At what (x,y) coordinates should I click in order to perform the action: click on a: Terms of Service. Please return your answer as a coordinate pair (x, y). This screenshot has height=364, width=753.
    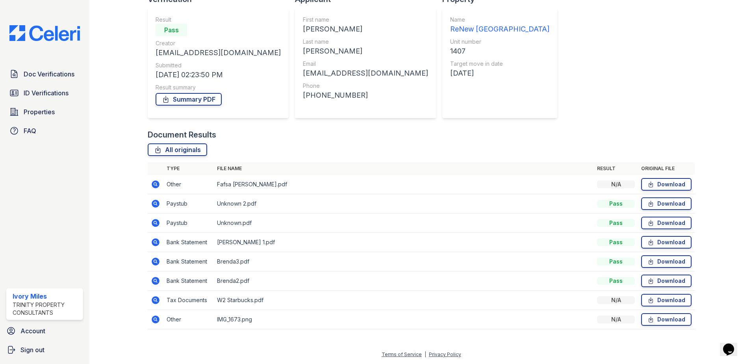
    Looking at the image, I should click on (402, 354).